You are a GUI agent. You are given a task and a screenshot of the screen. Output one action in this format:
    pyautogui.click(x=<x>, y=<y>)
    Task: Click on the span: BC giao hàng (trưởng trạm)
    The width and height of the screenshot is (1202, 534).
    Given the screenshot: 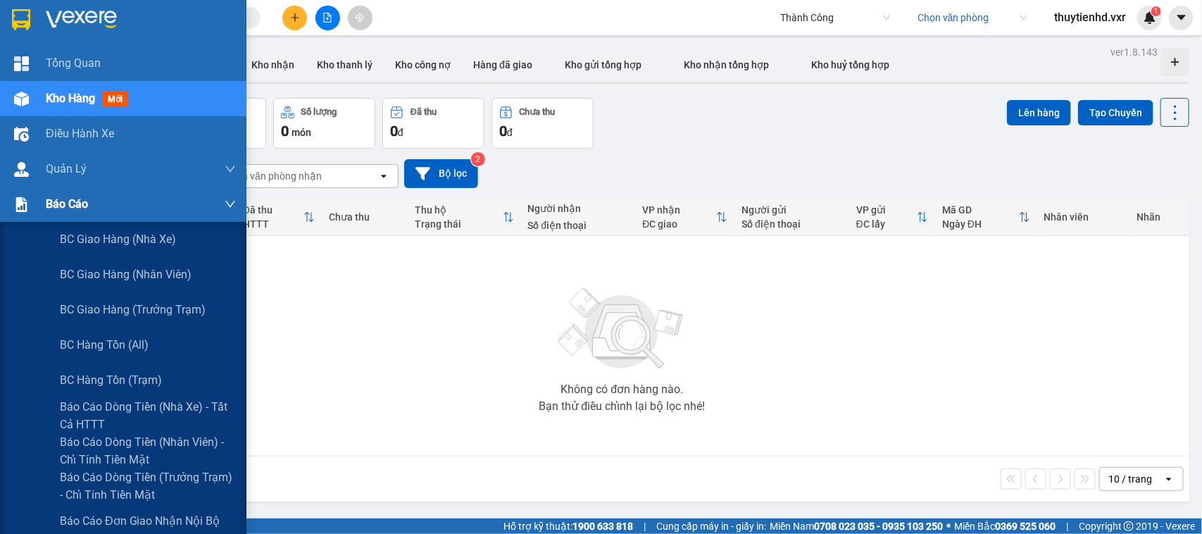 What is the action you would take?
    pyautogui.click(x=132, y=309)
    